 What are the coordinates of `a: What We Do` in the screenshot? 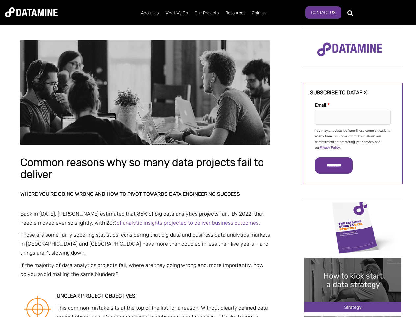 It's located at (177, 13).